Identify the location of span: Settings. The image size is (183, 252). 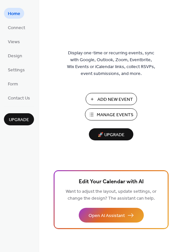
(16, 70).